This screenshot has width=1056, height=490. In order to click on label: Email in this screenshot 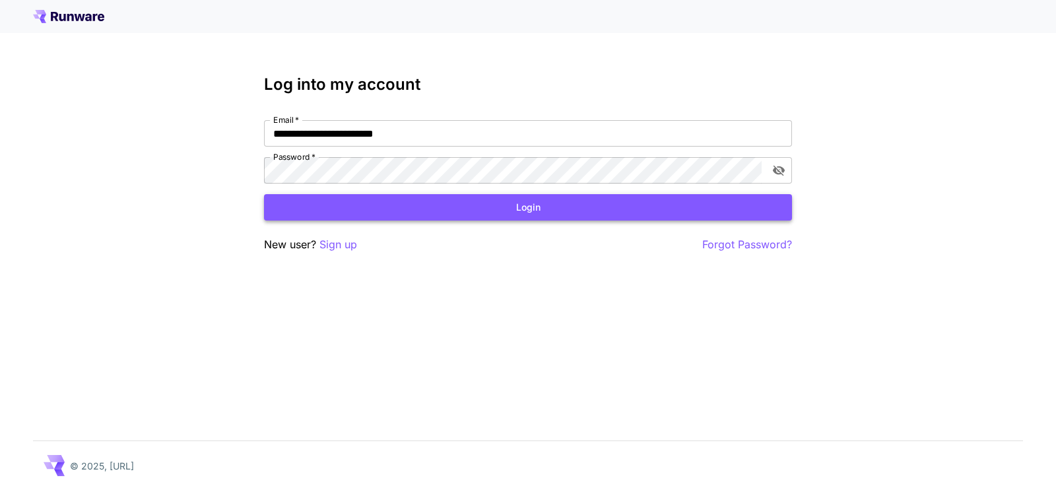, I will do `click(286, 119)`.